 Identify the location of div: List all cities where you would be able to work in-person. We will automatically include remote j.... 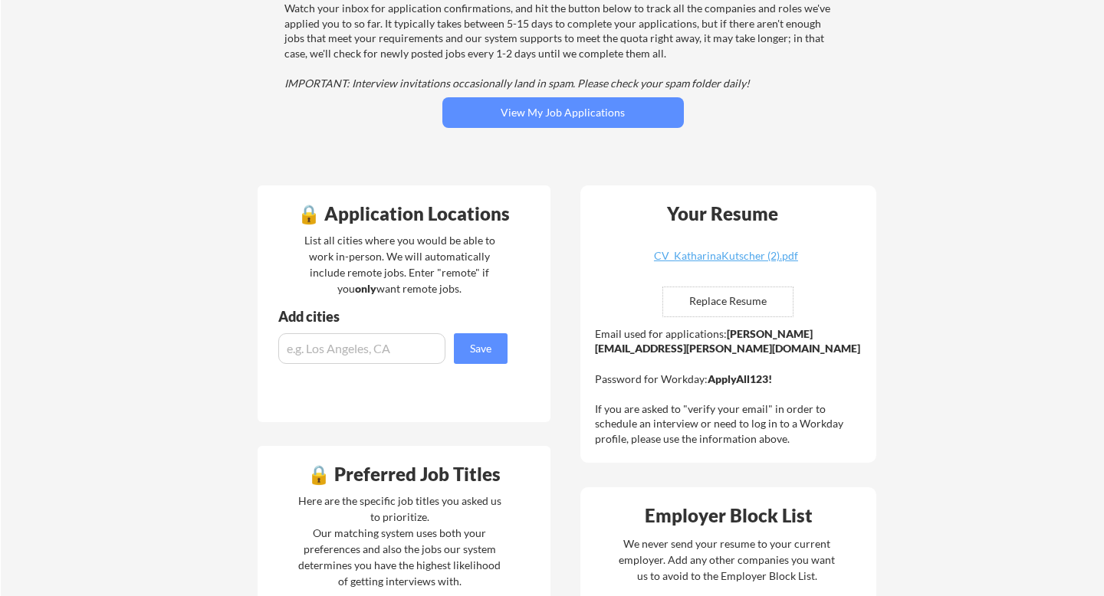
(399, 264).